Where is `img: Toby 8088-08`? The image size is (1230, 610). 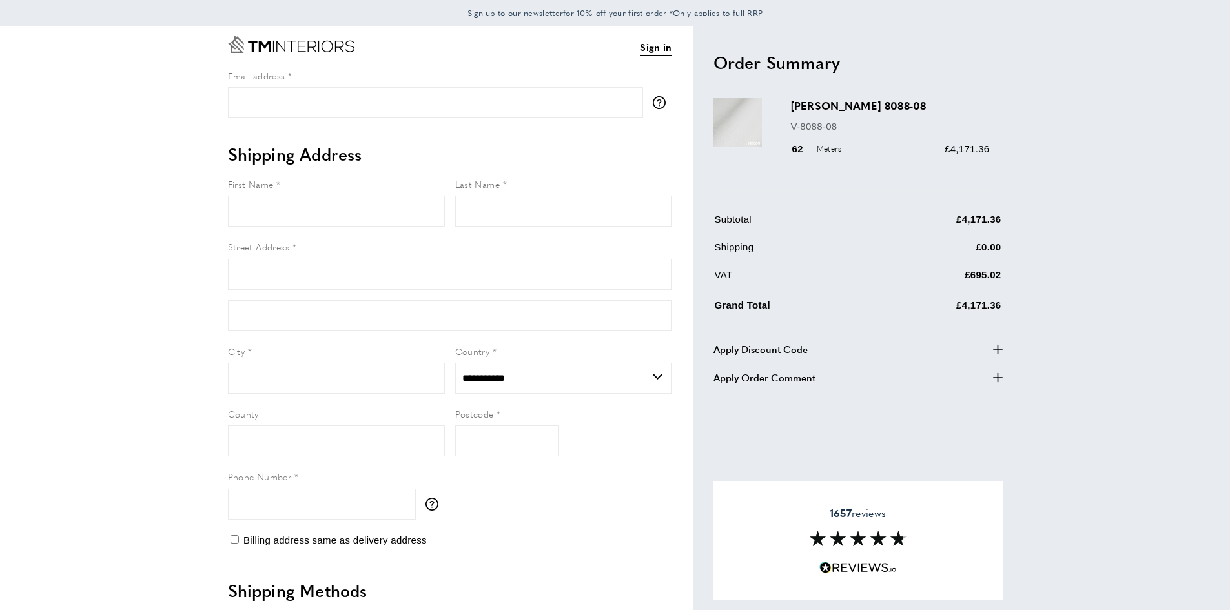 img: Toby 8088-08 is located at coordinates (737, 122).